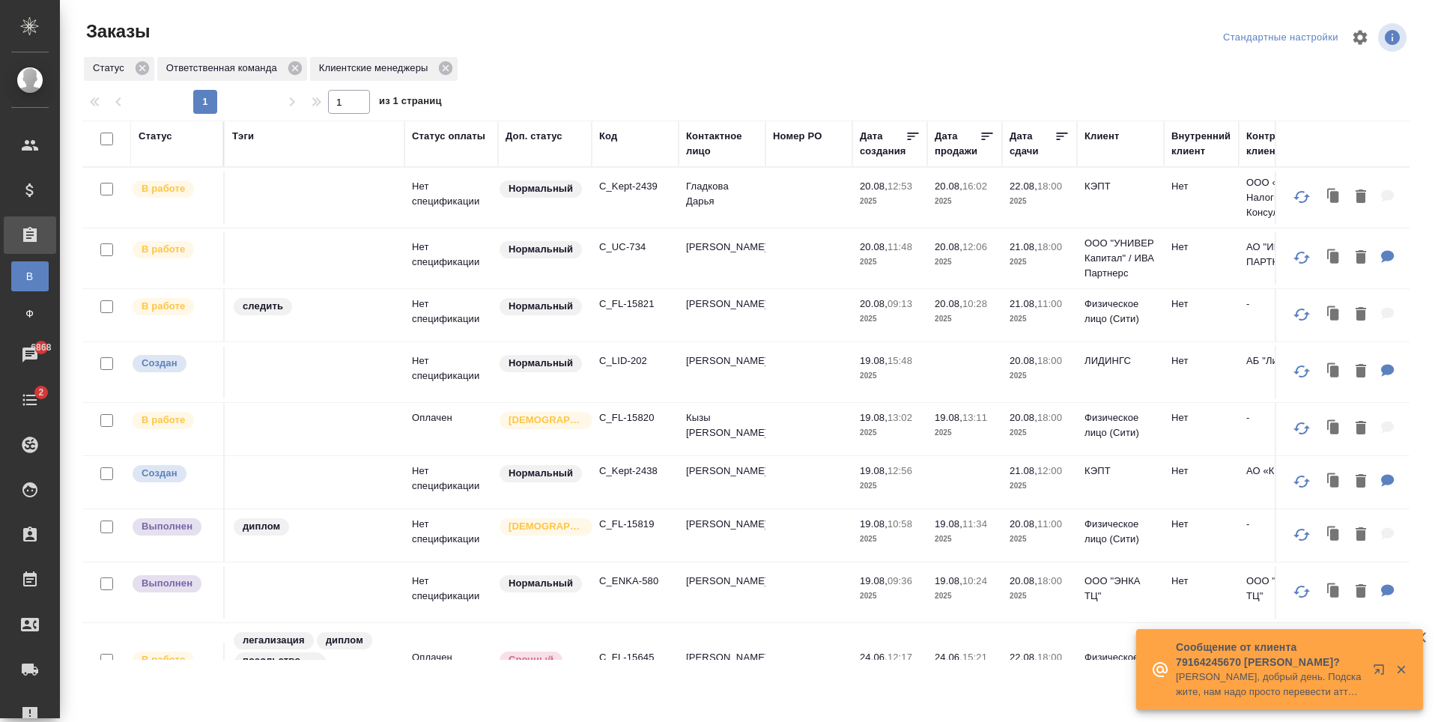 The height and width of the screenshot is (722, 1438). What do you see at coordinates (167, 527) in the screenshot?
I see `p: Выполнен` at bounding box center [167, 527].